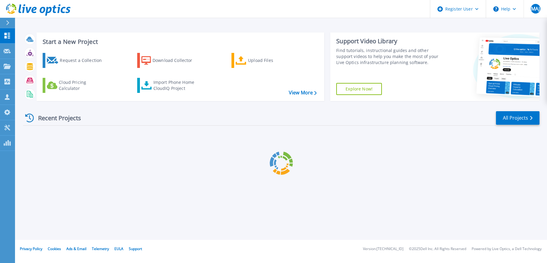 Image resolution: width=547 pixels, height=263 pixels. What do you see at coordinates (535, 9) in the screenshot?
I see `span: MAJ` at bounding box center [535, 9].